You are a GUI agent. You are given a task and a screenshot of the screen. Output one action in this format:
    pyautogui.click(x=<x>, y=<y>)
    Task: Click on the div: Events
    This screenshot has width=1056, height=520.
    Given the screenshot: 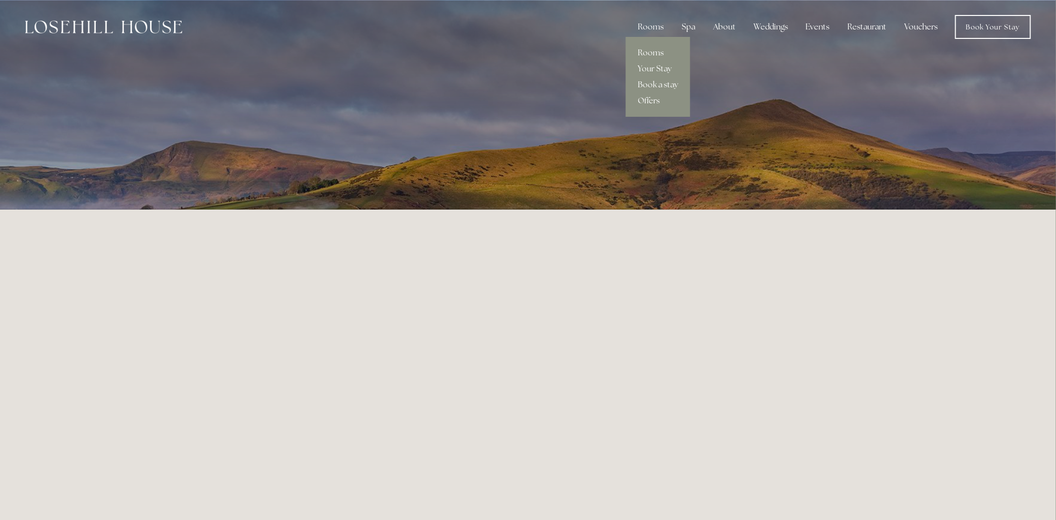 What is the action you would take?
    pyautogui.click(x=818, y=27)
    